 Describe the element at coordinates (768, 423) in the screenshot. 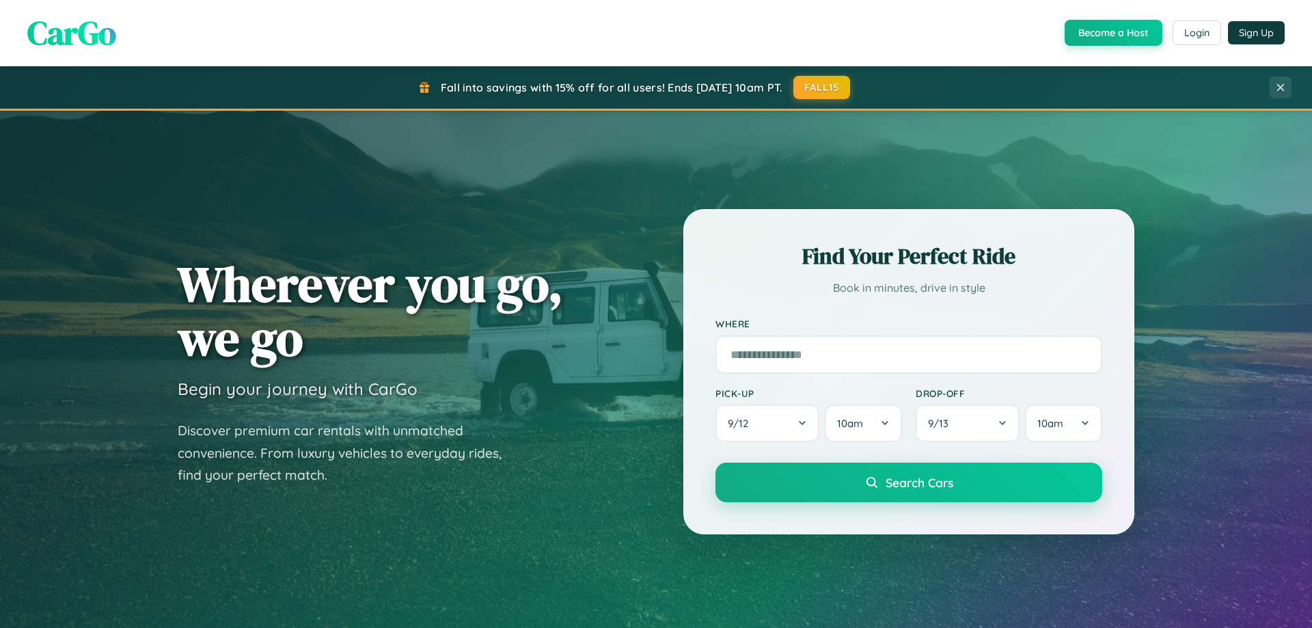

I see `button: 9/12` at that location.